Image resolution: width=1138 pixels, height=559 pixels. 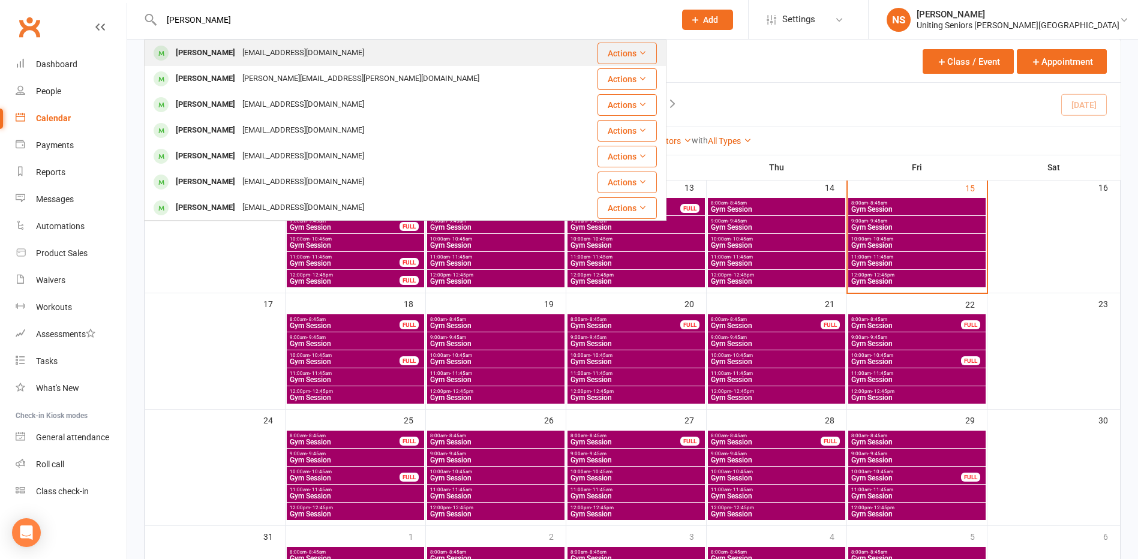 What do you see at coordinates (835, 187) in the screenshot?
I see `div: 14` at bounding box center [835, 187].